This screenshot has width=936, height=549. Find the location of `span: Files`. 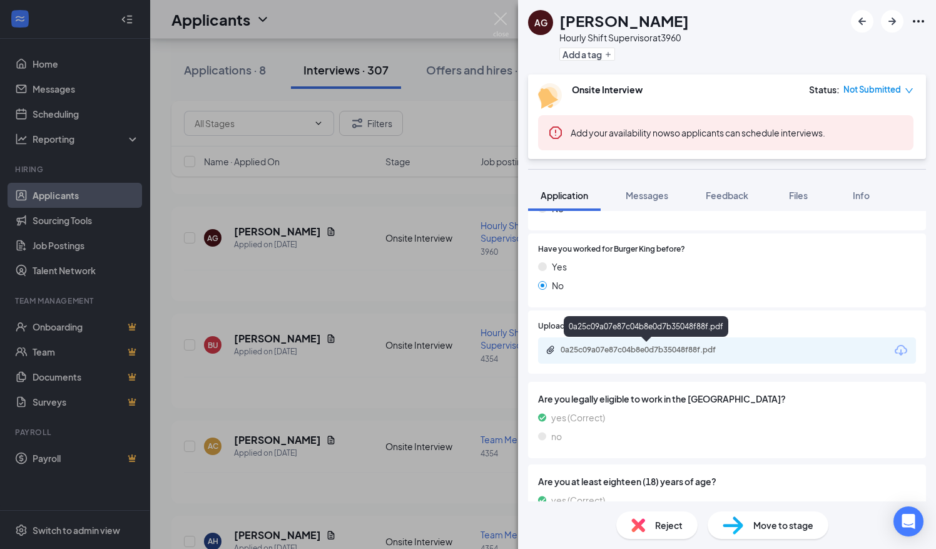

span: Files is located at coordinates (798, 195).